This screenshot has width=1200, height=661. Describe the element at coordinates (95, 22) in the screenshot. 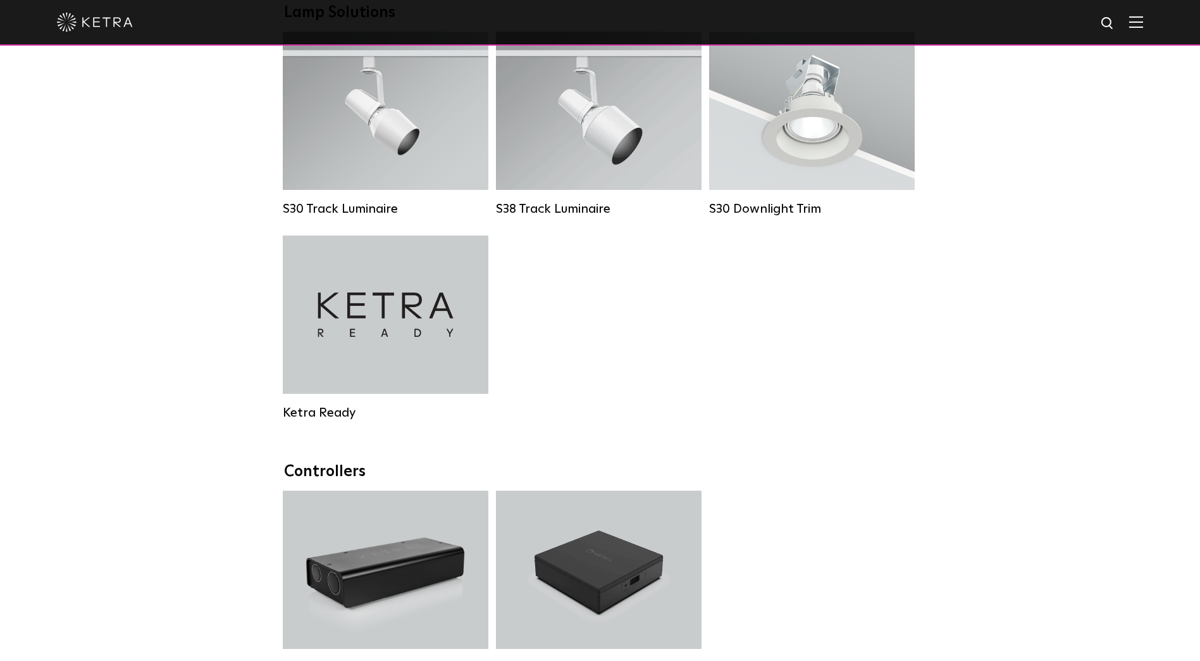

I see `img: ketra-logo-2019-white` at that location.